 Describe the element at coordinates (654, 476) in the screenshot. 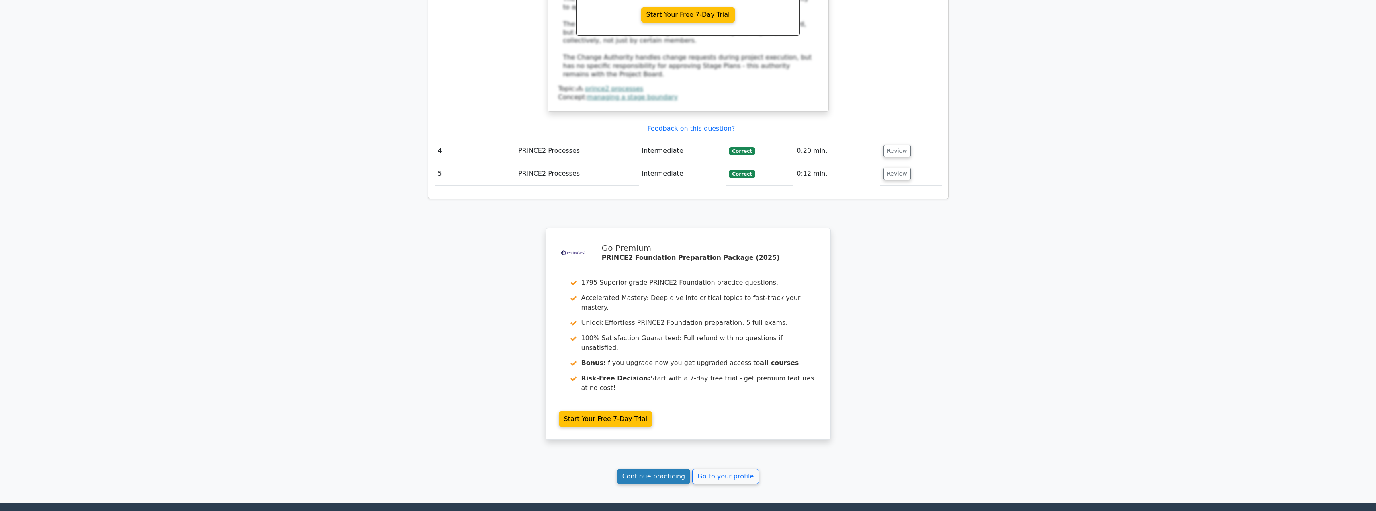

I see `a: Continue practicing` at that location.